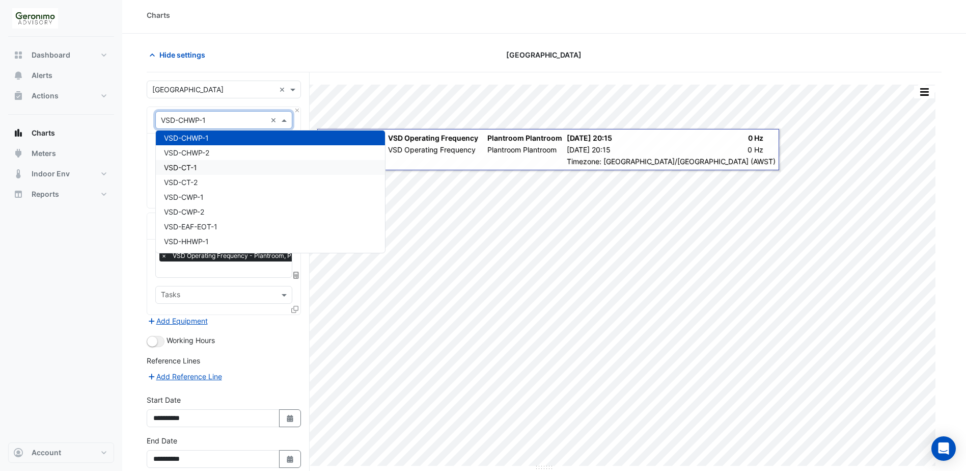  Describe the element at coordinates (18, 174) in the screenshot. I see `app-icon: Indoor Env` at that location.